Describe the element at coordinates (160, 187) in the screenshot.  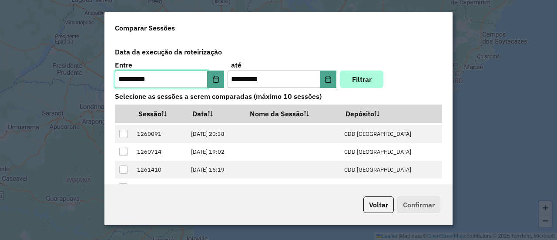
I see `td: 1262216` at that location.